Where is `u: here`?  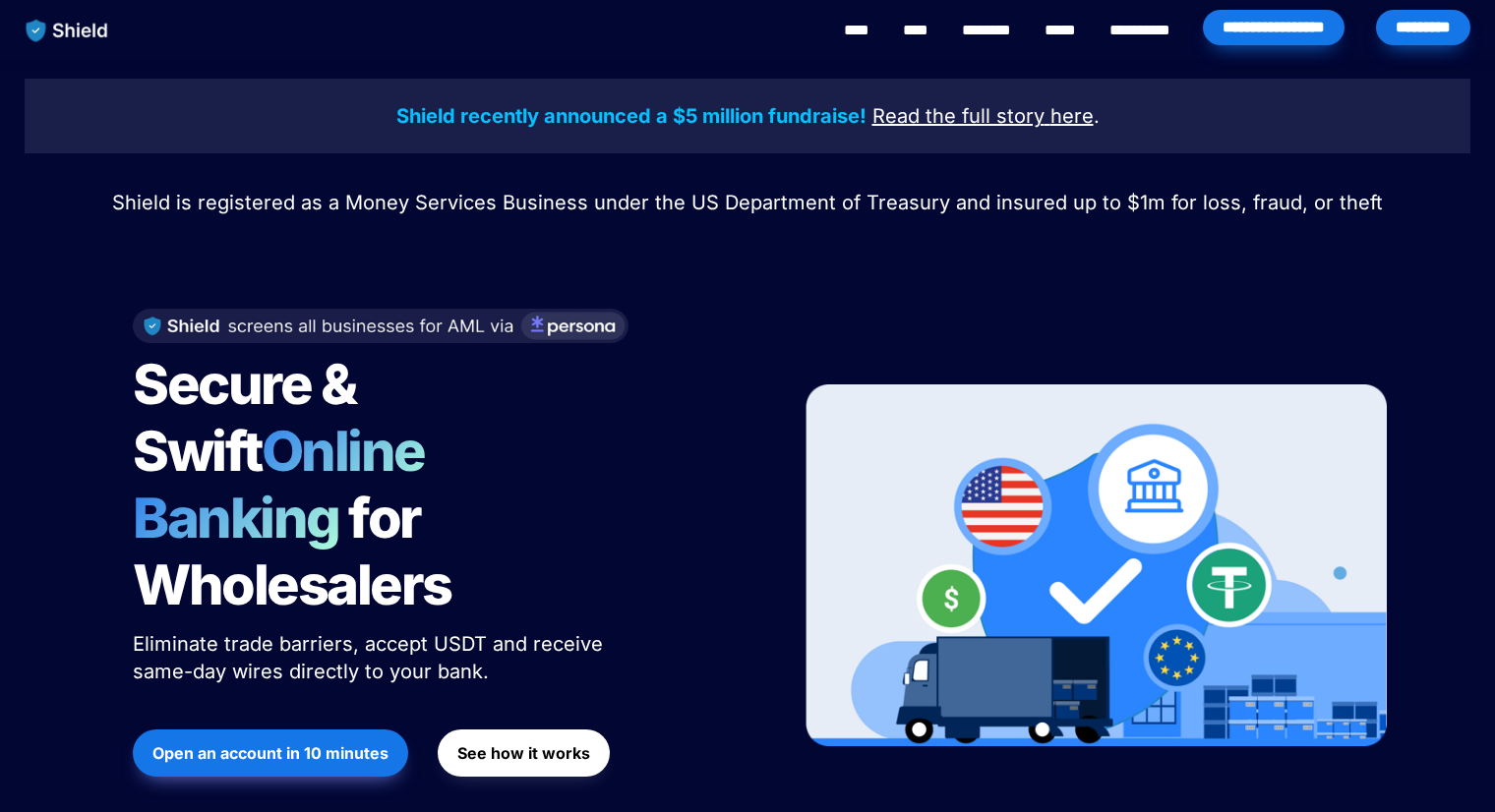 u: here is located at coordinates (1072, 116).